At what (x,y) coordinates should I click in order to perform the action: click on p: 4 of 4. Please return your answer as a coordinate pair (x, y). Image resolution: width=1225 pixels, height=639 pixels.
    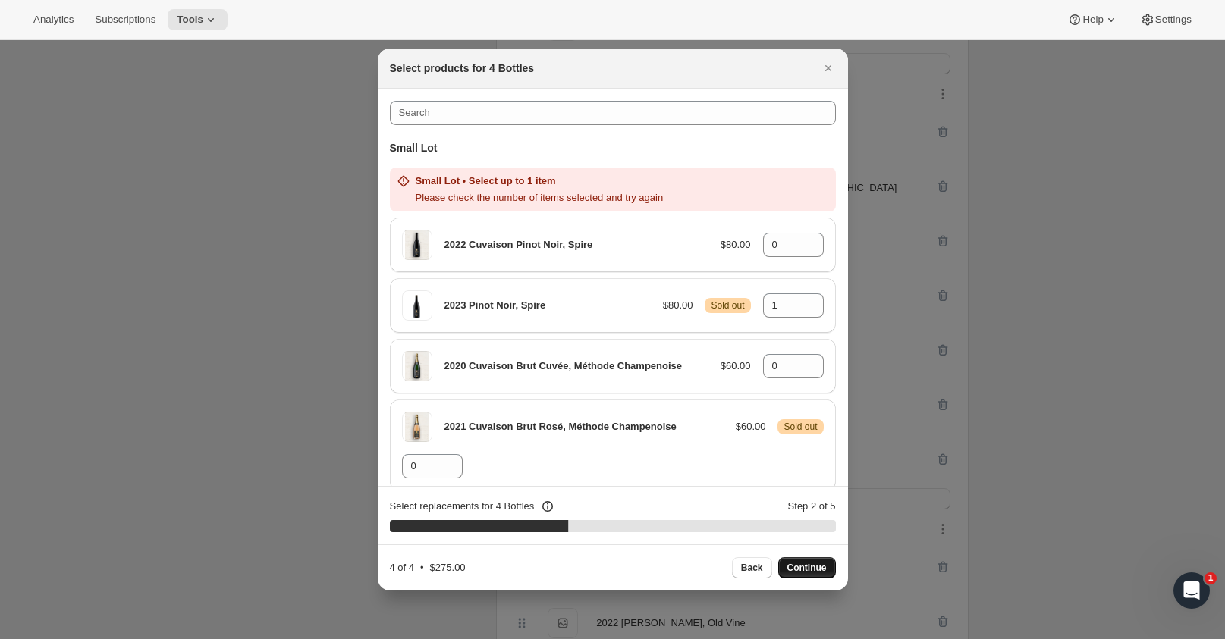
    Looking at the image, I should click on (402, 568).